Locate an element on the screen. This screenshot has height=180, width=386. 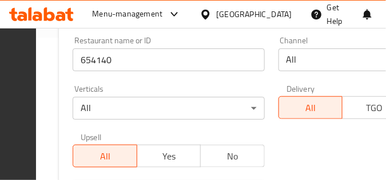
span: Yes is located at coordinates (169, 157).